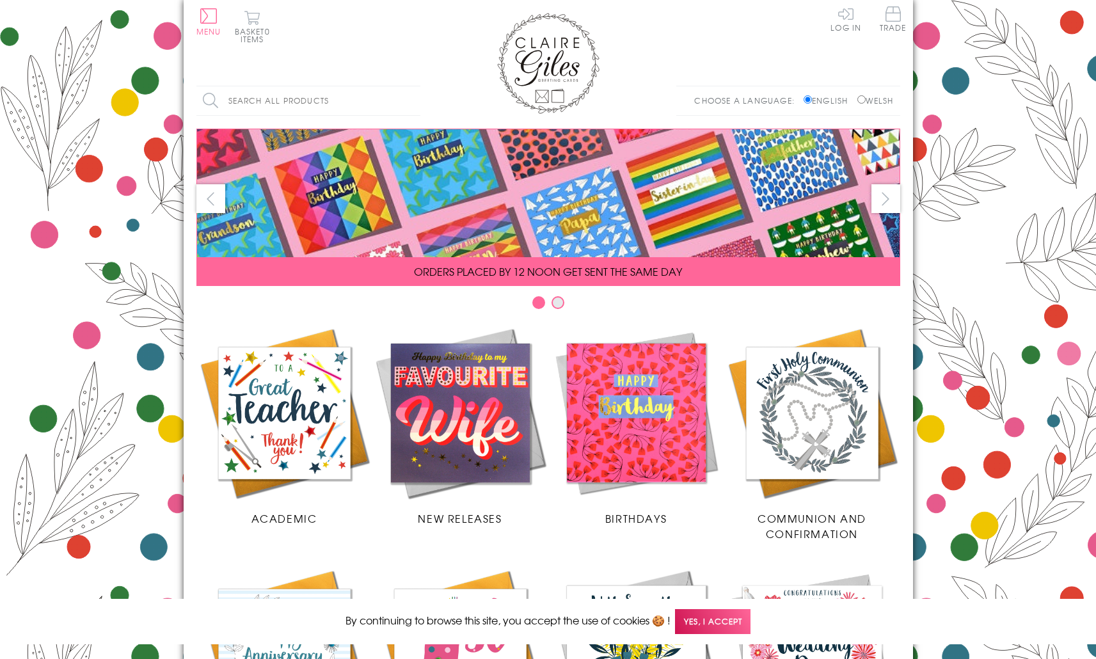  Describe the element at coordinates (459, 518) in the screenshot. I see `span: New Releases` at that location.